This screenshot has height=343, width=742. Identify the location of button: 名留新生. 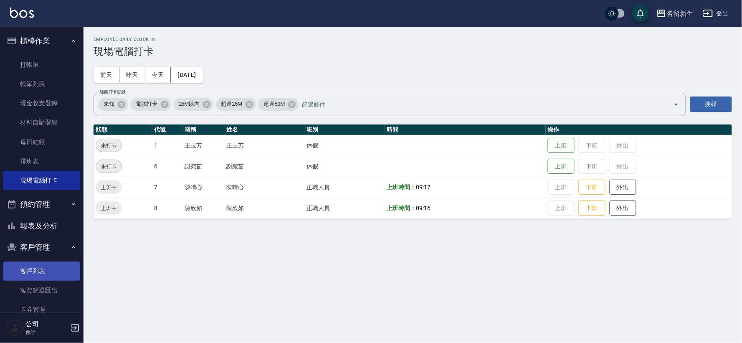
(675, 13).